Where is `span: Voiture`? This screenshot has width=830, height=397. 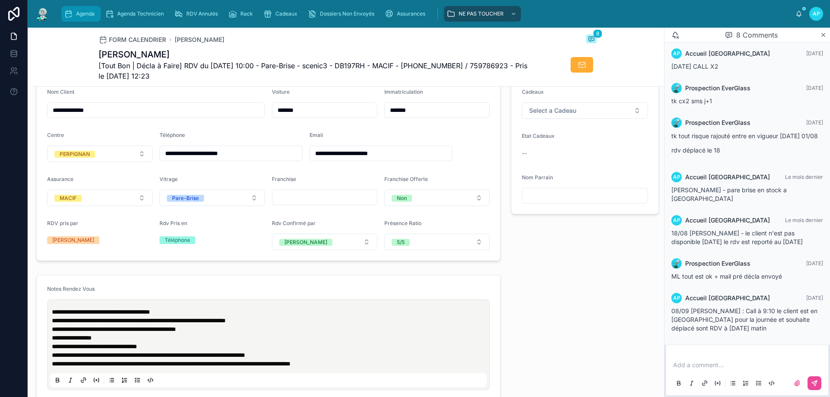
span: Voiture is located at coordinates (281, 92).